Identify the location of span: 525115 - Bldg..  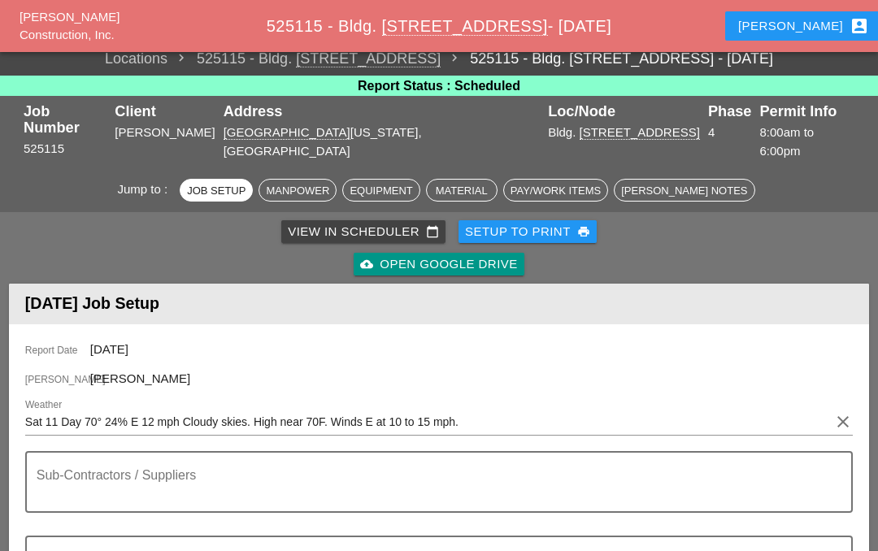
(304, 59).